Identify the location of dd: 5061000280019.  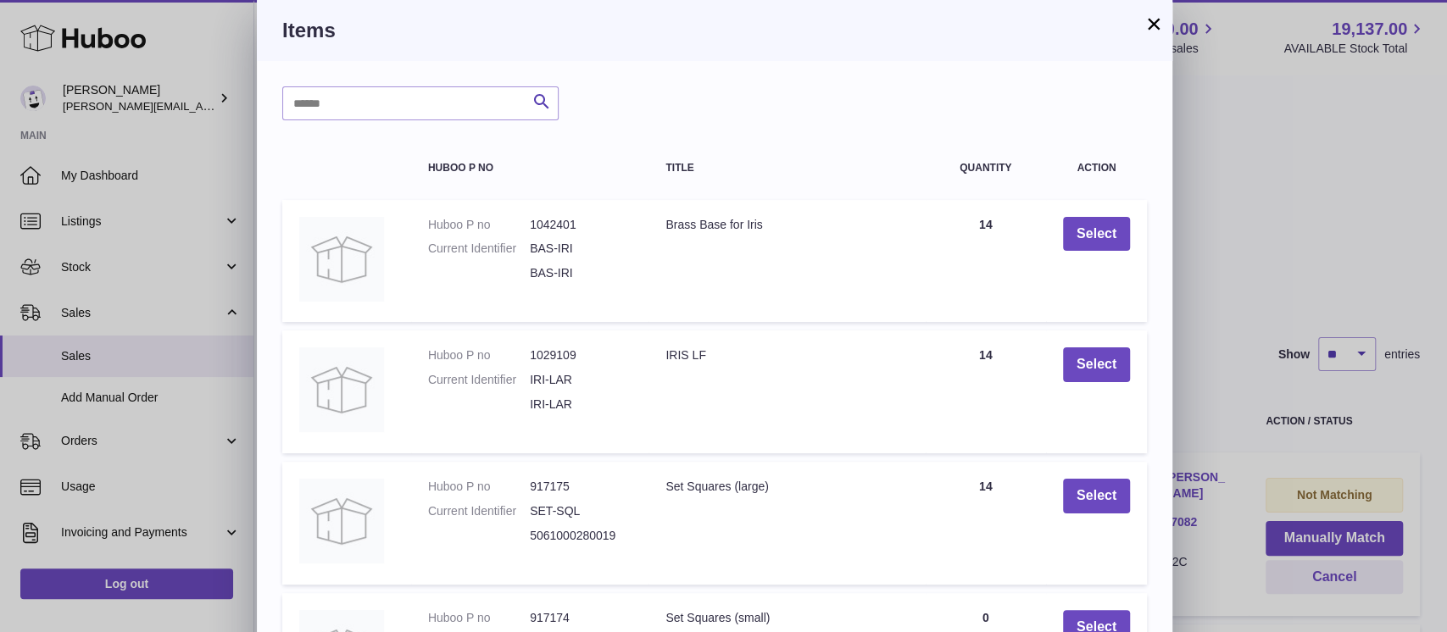
(581, 536).